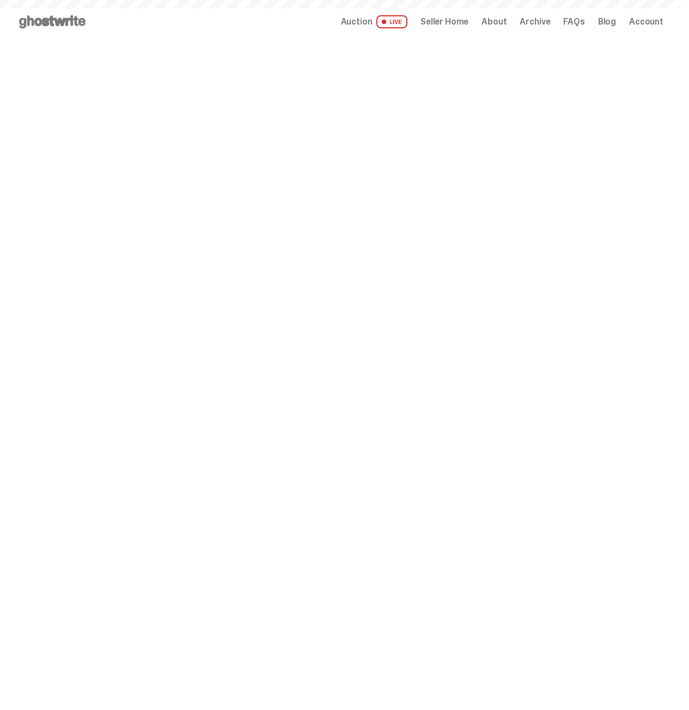  Describe the element at coordinates (535, 22) in the screenshot. I see `span: Archive` at that location.